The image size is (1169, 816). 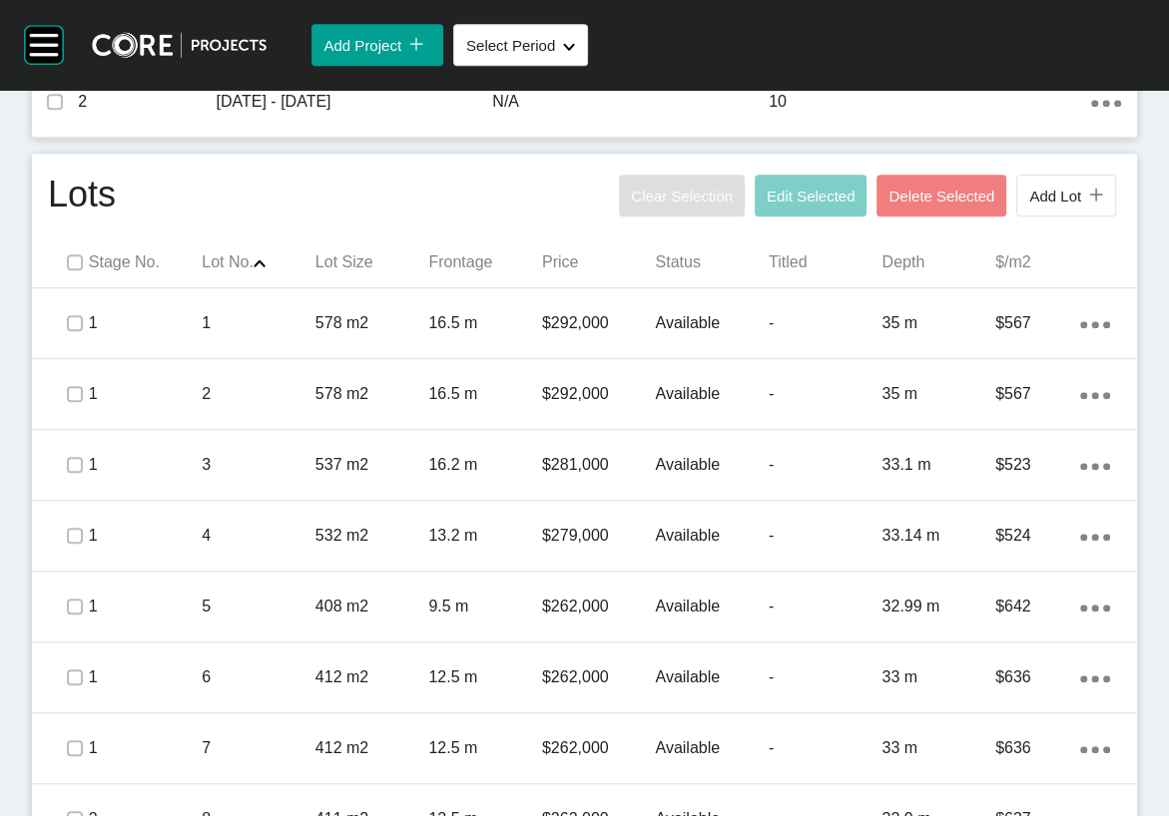 What do you see at coordinates (259, 465) in the screenshot?
I see `p: 3` at bounding box center [259, 465].